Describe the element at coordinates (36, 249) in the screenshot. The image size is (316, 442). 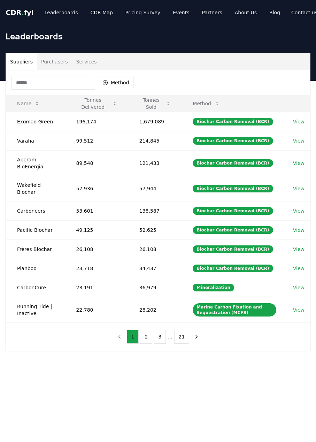
I see `td: Freres Biochar` at that location.